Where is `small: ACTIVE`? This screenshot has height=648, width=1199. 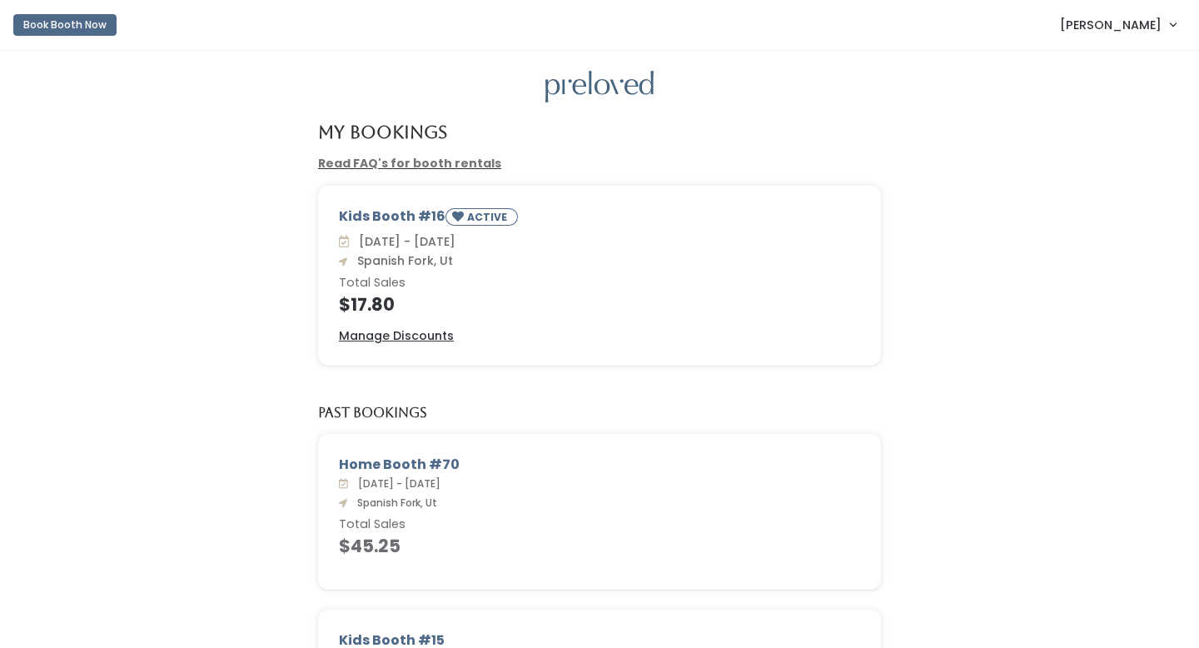
small: ACTIVE is located at coordinates (489, 216).